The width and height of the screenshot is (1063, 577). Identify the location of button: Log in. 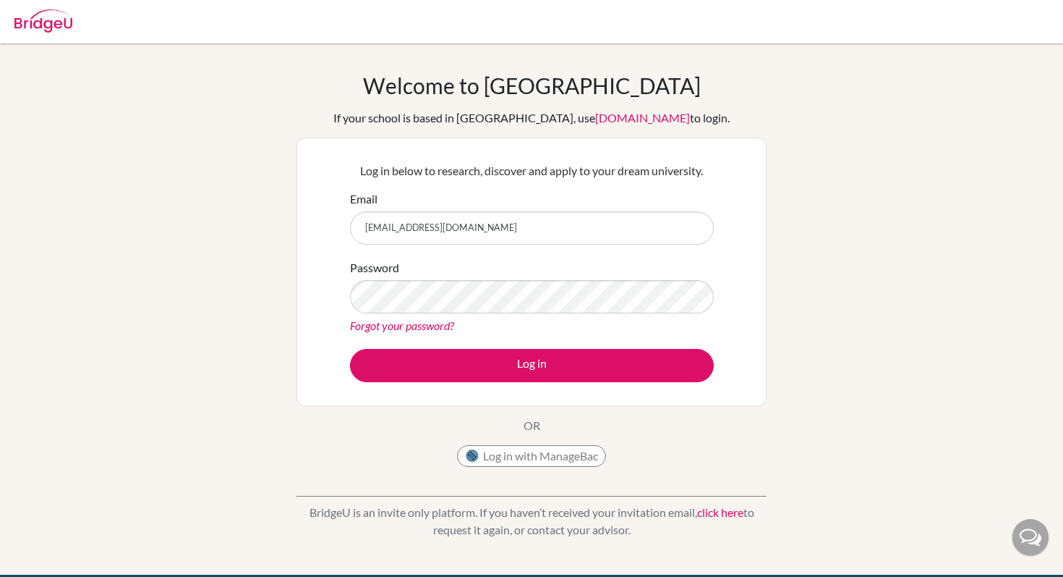
(532, 365).